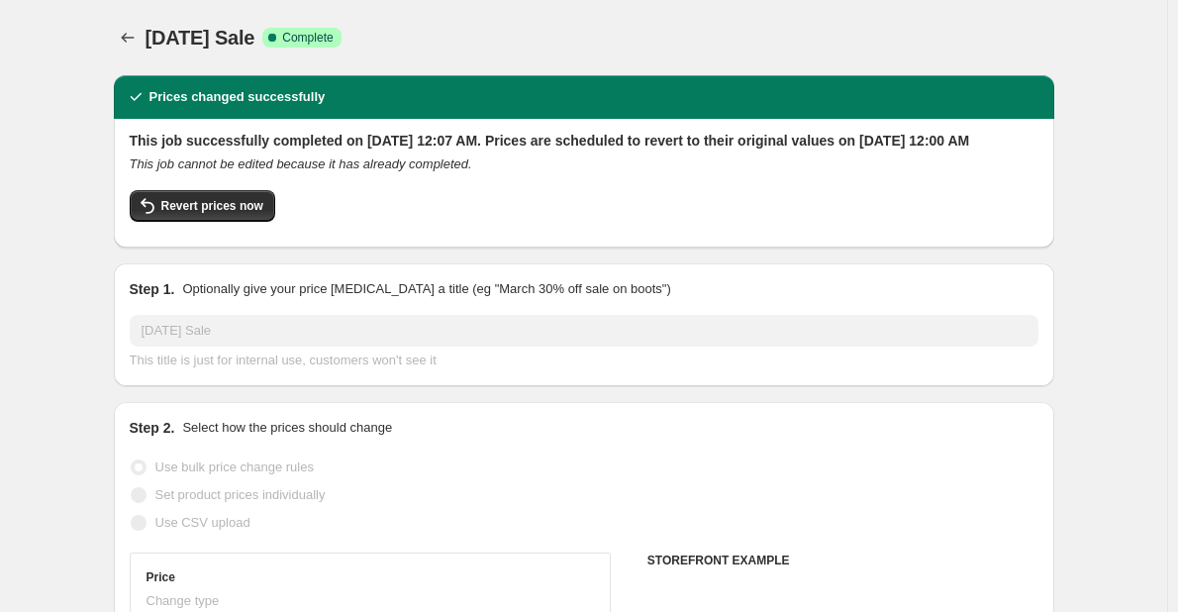 The height and width of the screenshot is (612, 1178). I want to click on h3: Price, so click(160, 577).